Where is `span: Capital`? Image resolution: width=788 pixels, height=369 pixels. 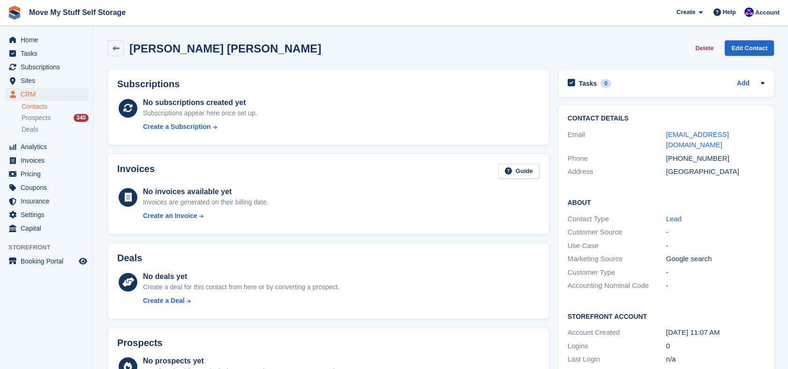
span: Capital is located at coordinates (49, 228).